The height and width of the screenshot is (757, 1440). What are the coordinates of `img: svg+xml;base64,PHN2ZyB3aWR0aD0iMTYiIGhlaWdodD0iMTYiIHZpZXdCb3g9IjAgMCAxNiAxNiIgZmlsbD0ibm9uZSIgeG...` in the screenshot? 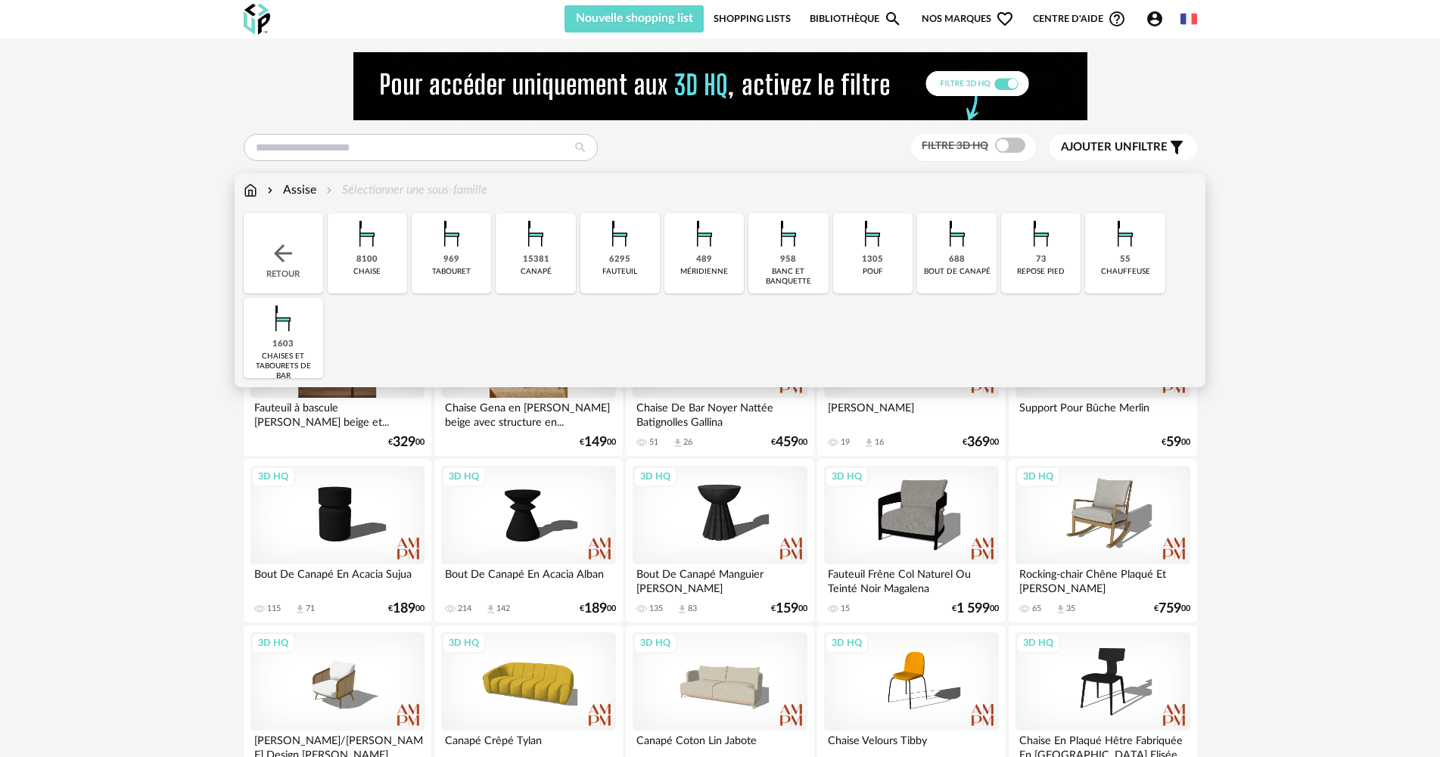 It's located at (270, 190).